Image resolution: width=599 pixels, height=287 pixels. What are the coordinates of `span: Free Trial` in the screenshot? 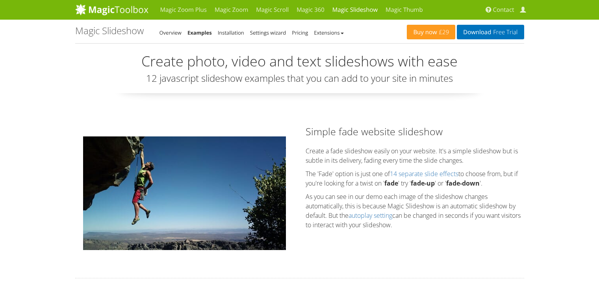 It's located at (504, 32).